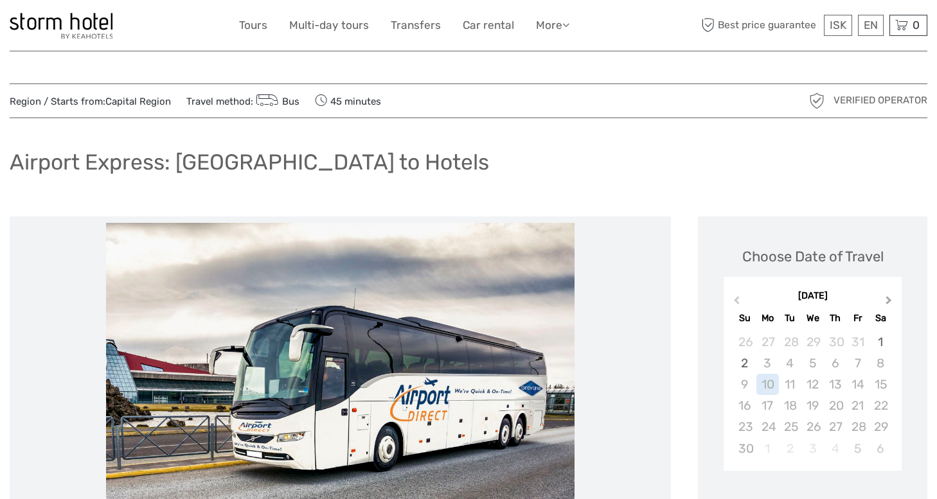 This screenshot has width=937, height=499. Describe the element at coordinates (744, 427) in the screenshot. I see `div: Not available Sunday, November 23rd, 2025` at that location.